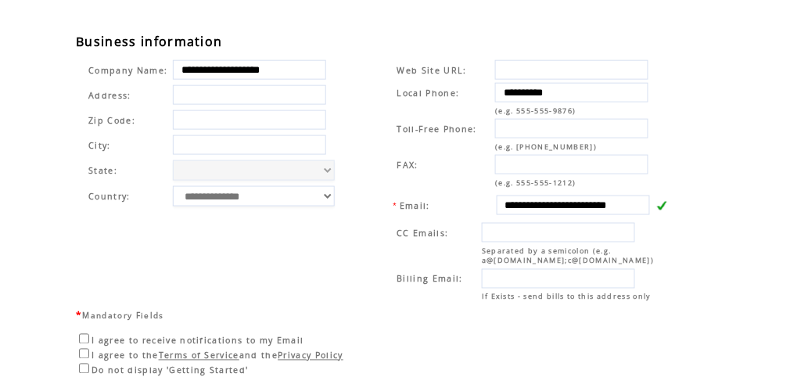 This screenshot has width=790, height=377. What do you see at coordinates (123, 316) in the screenshot?
I see `span: Mandatory Fields` at bounding box center [123, 316].